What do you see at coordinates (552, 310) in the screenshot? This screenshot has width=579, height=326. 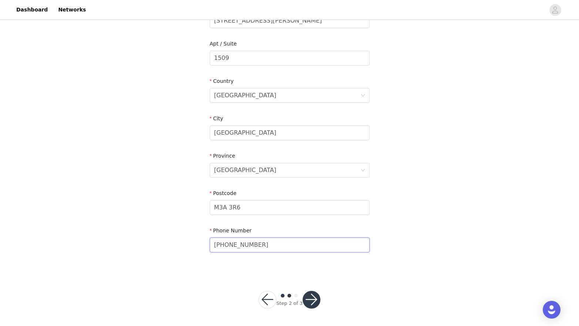 I see `div: Open Intercom Messenger` at bounding box center [552, 310].